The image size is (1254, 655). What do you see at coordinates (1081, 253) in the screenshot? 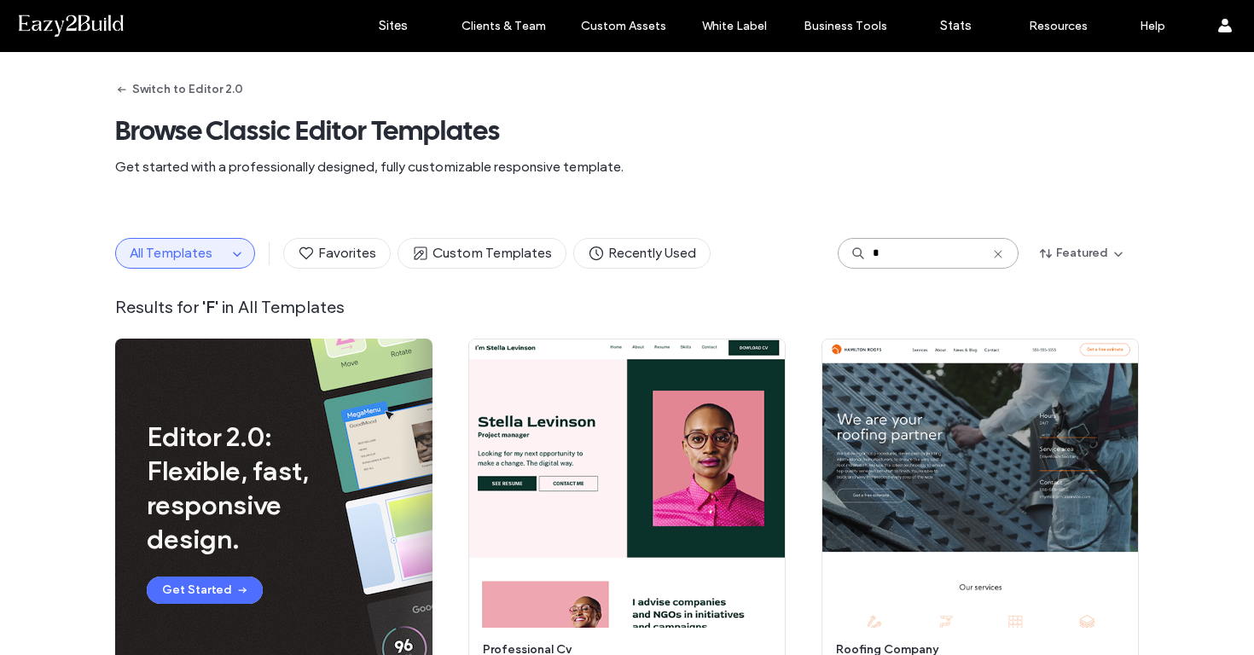
I see `button: Featured` at bounding box center [1081, 253].